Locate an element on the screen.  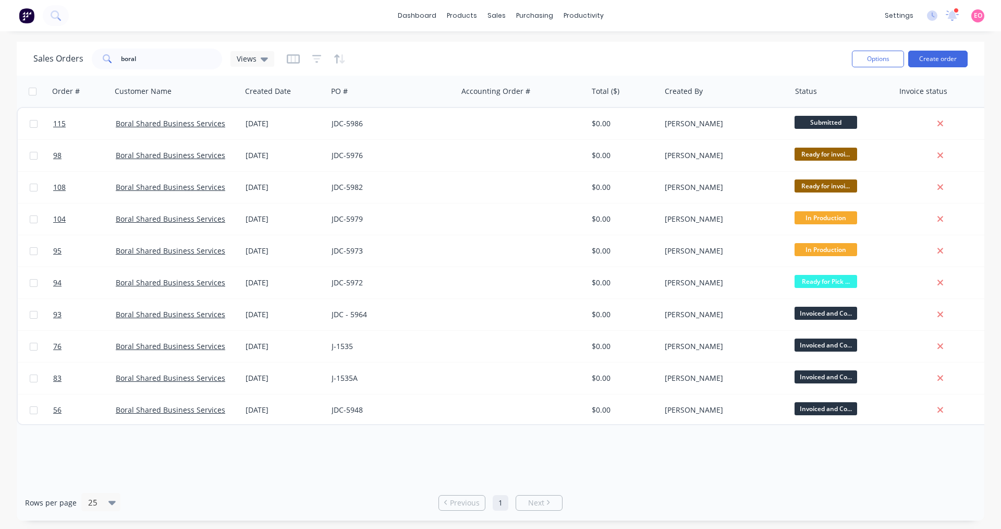
a: dashboard is located at coordinates (417, 16).